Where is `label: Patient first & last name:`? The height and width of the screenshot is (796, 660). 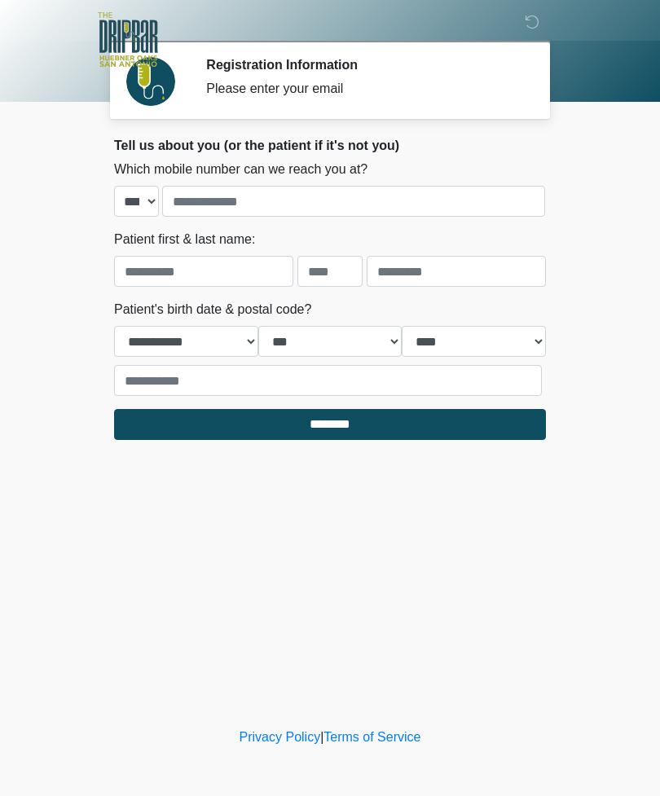 label: Patient first & last name: is located at coordinates (184, 240).